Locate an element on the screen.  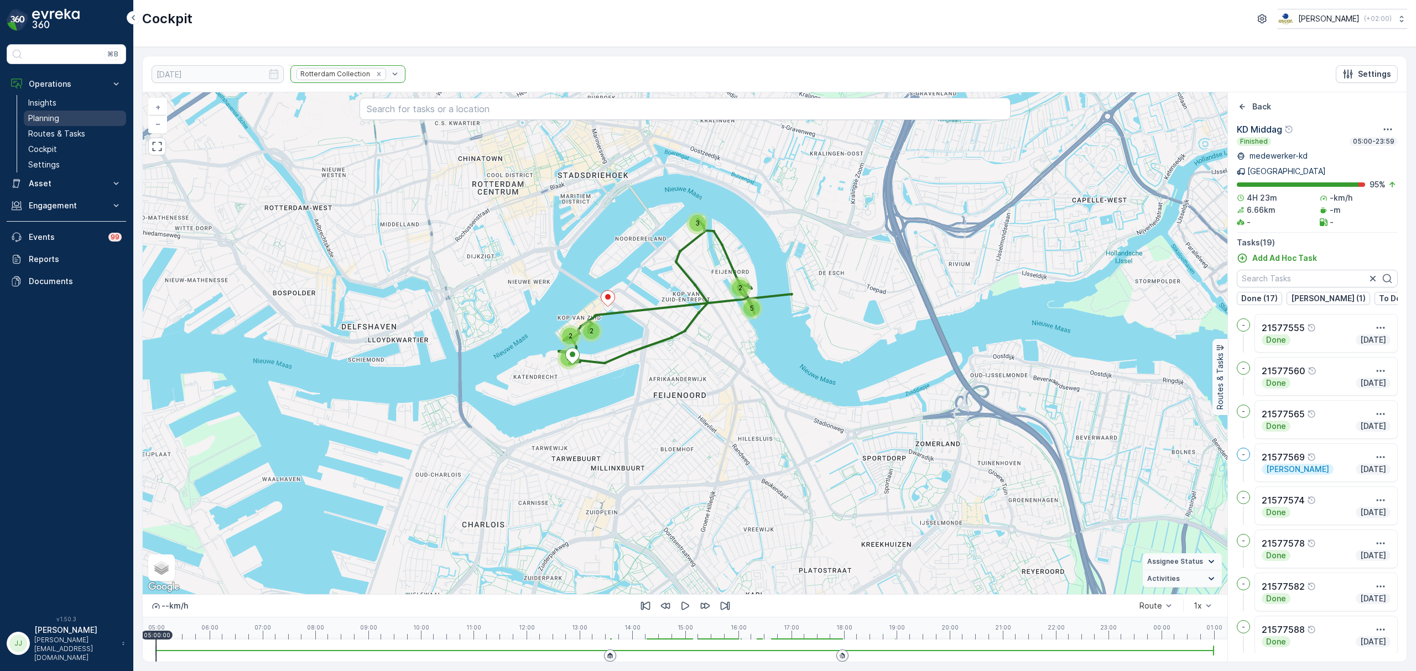
a: Events99 is located at coordinates (66, 237).